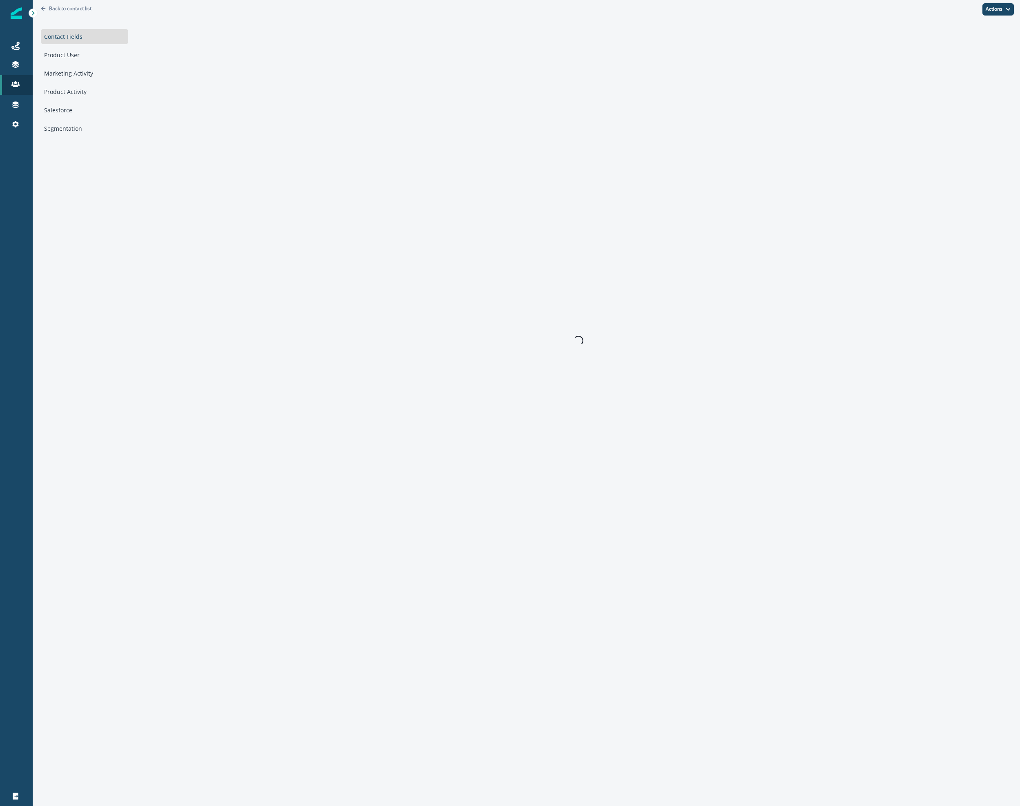 This screenshot has width=1020, height=806. What do you see at coordinates (85, 36) in the screenshot?
I see `div: Contact Fields` at bounding box center [85, 36].